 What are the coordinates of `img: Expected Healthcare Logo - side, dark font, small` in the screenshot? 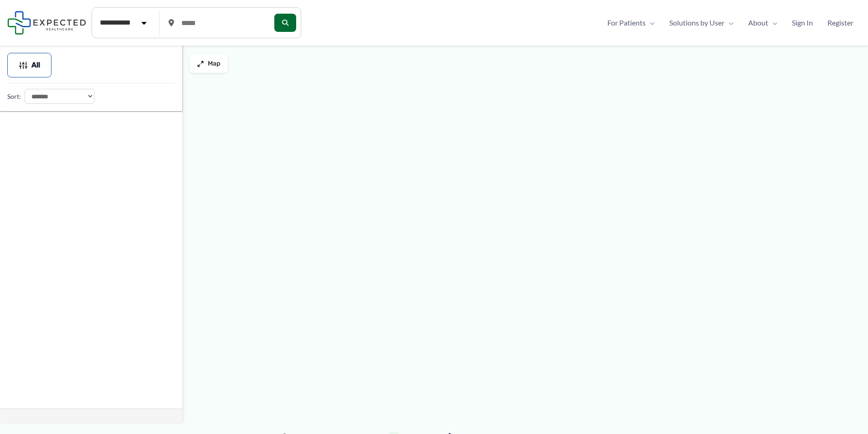 It's located at (46, 22).